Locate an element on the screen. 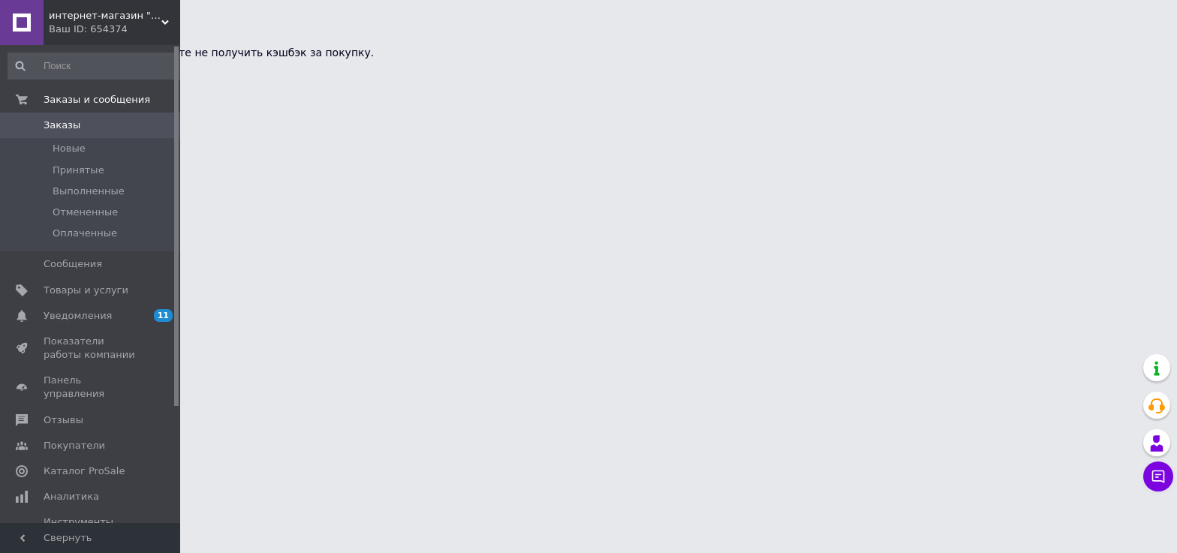 This screenshot has width=1177, height=553. span: Заказы и сообщения is located at coordinates (97, 100).